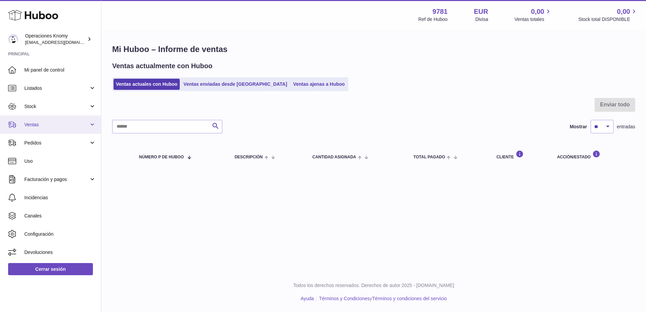 The height and width of the screenshot is (312, 646). I want to click on span: Pedidos, so click(56, 143).